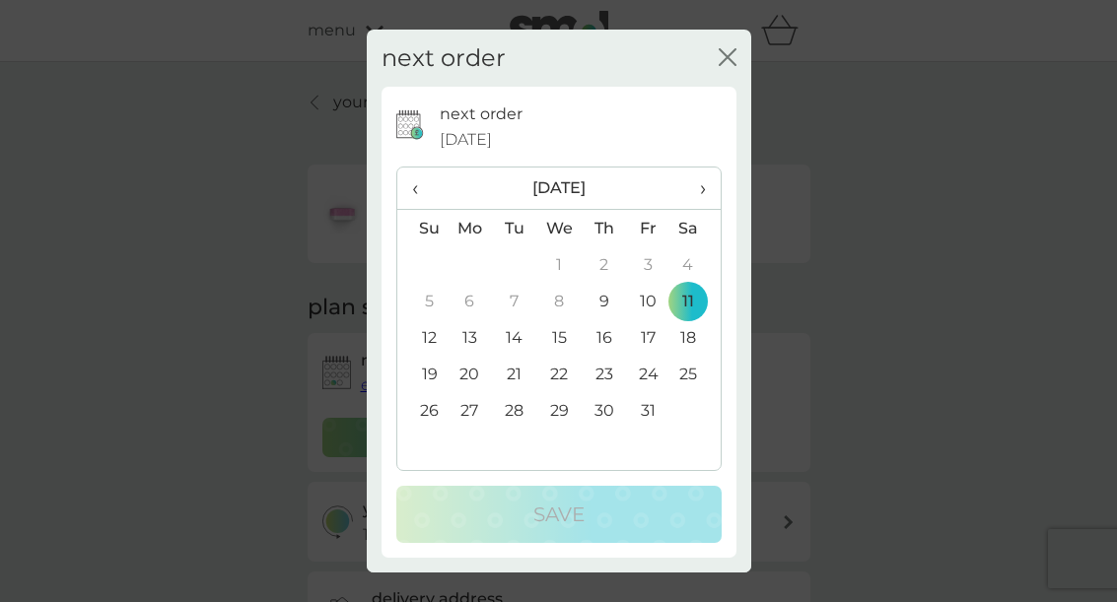  I want to click on th: Fr, so click(648, 229).